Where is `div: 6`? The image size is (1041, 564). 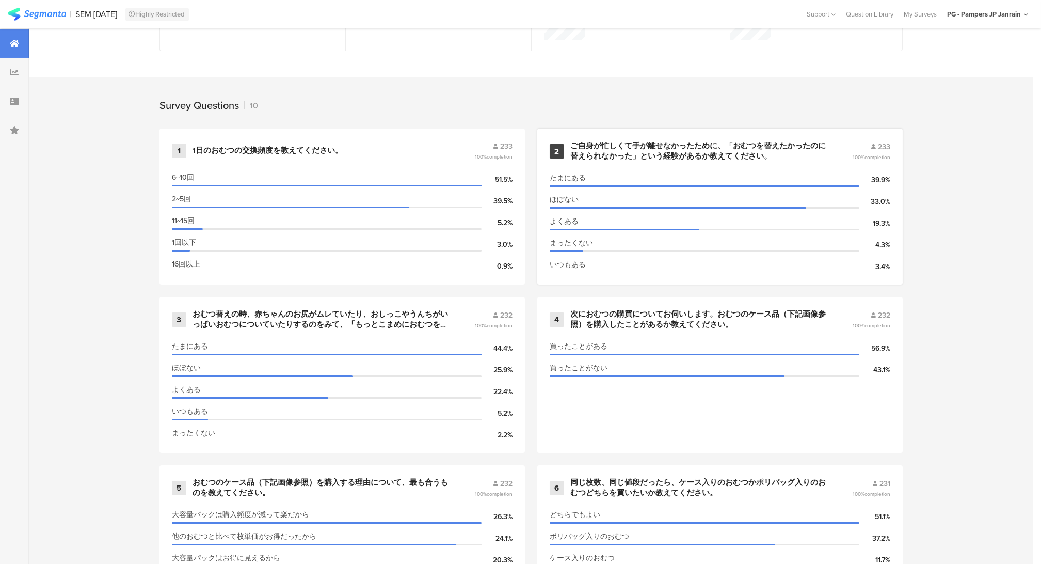 div: 6 is located at coordinates (557, 488).